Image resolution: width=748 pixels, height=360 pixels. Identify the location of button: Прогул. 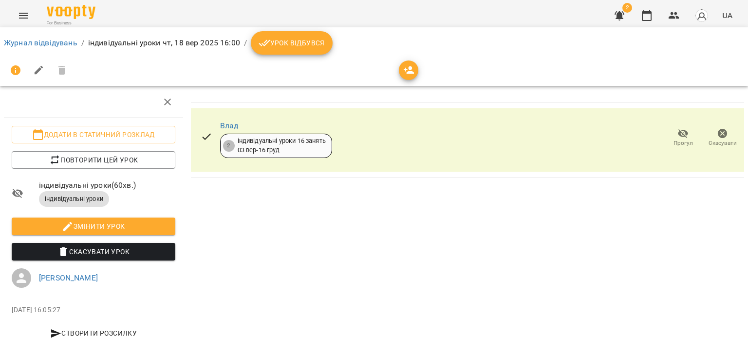
(683, 138).